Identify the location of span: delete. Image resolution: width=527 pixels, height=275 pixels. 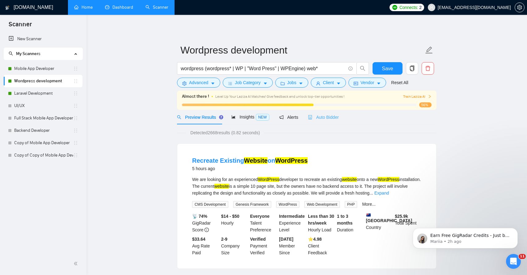
(428, 68).